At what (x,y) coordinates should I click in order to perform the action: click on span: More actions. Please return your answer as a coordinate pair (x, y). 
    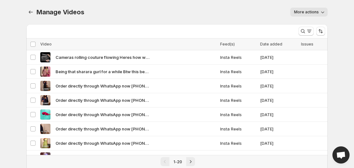
    Looking at the image, I should click on (307, 12).